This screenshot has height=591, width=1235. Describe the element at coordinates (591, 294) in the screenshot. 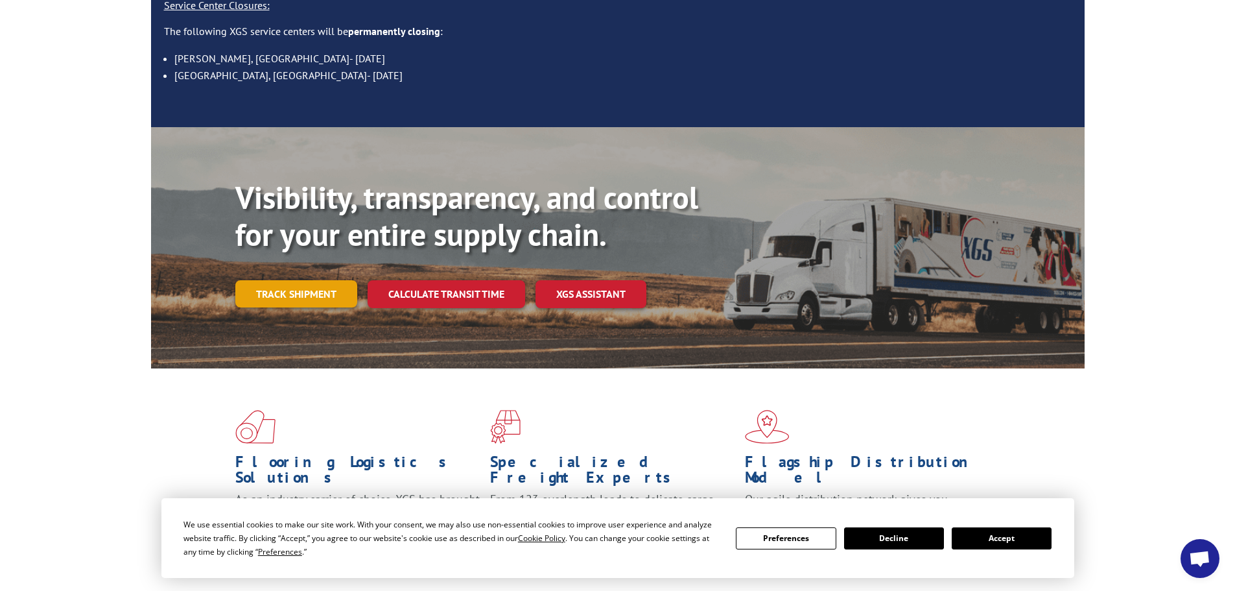

I see `a: XGS ASSISTANT` at that location.